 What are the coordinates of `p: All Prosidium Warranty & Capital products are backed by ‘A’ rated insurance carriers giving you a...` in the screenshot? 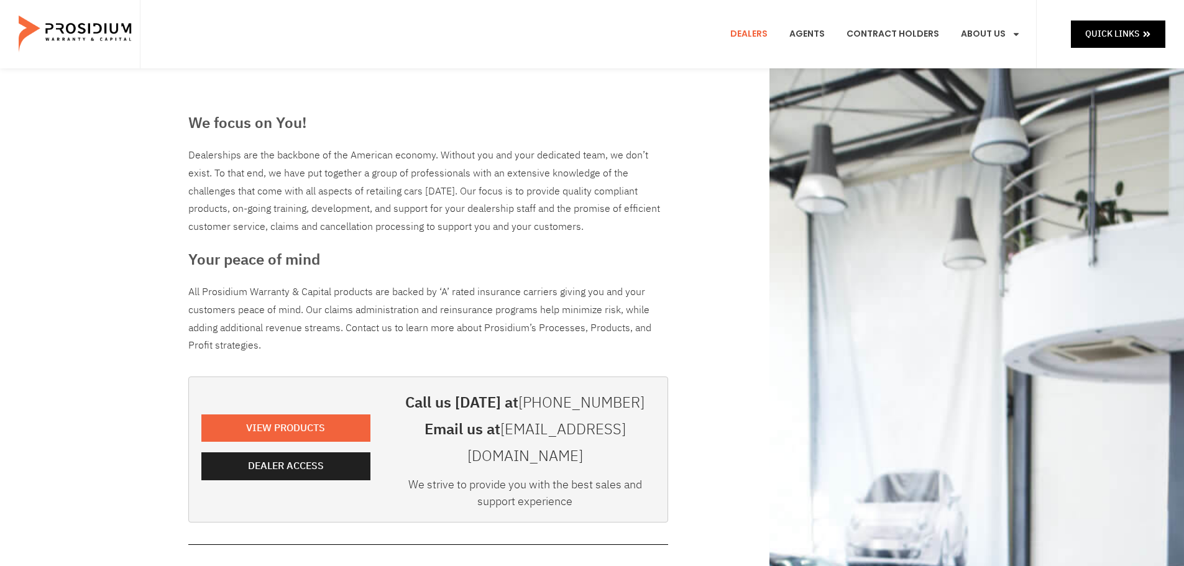 It's located at (428, 319).